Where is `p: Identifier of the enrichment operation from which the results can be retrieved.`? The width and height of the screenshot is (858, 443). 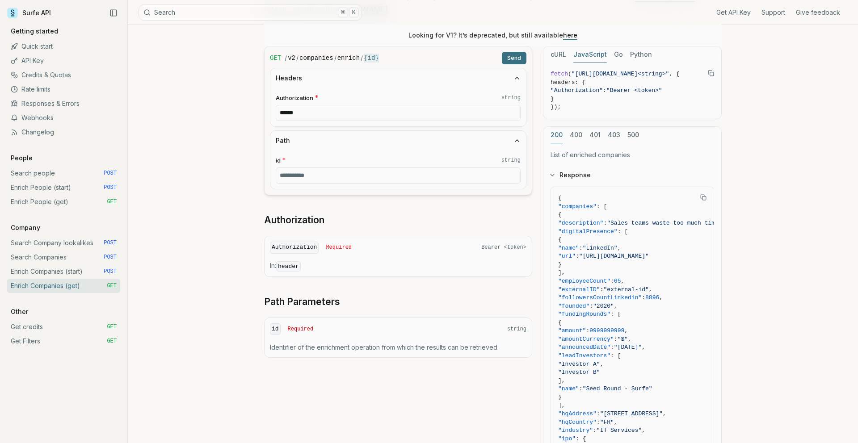 p: Identifier of the enrichment operation from which the results can be retrieved. is located at coordinates (398, 348).